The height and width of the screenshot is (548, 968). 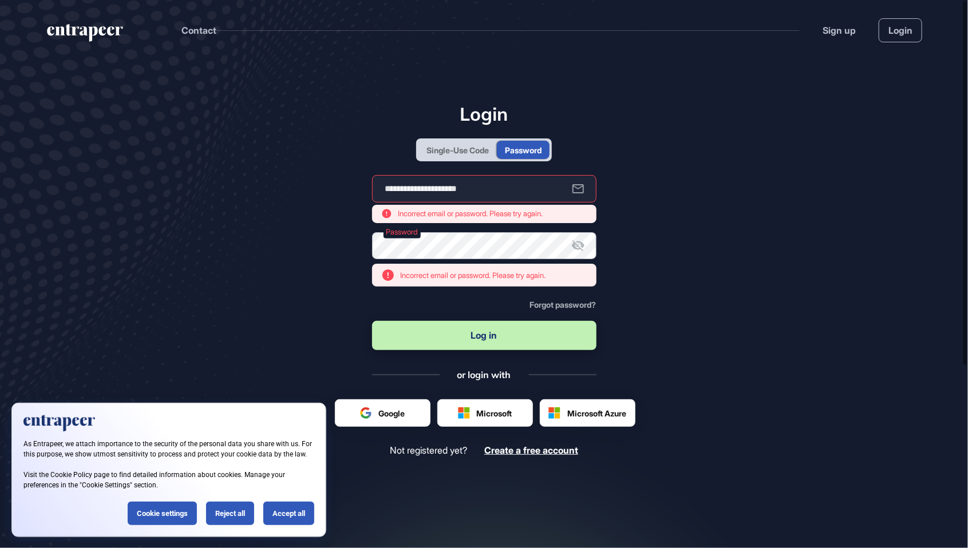 What do you see at coordinates (563, 304) in the screenshot?
I see `span: Forgot password?` at bounding box center [563, 304].